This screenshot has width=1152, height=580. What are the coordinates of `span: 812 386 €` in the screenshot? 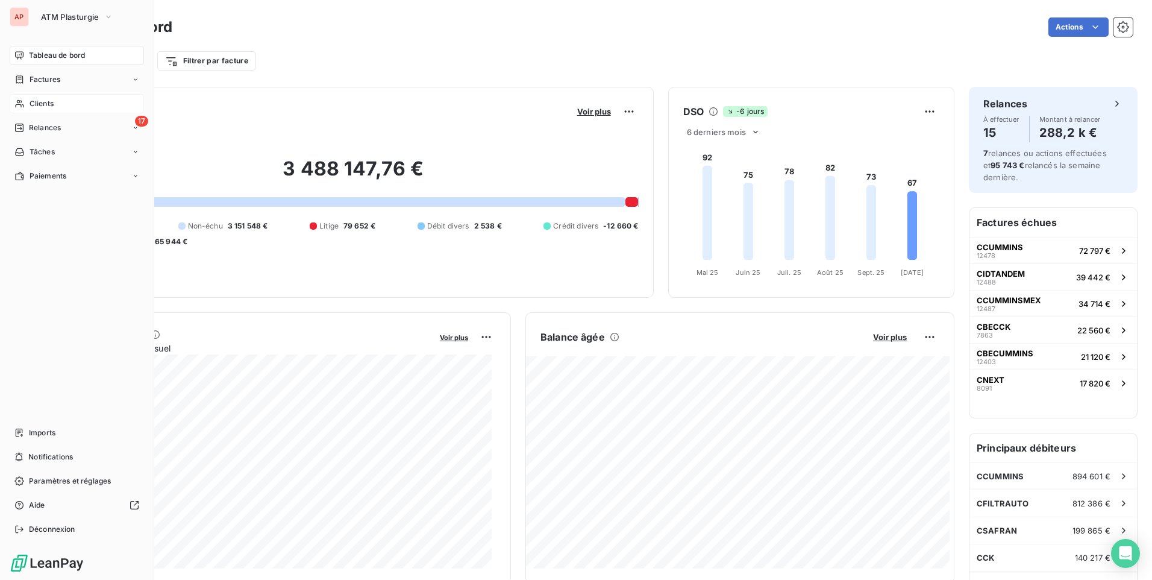 It's located at (1091, 503).